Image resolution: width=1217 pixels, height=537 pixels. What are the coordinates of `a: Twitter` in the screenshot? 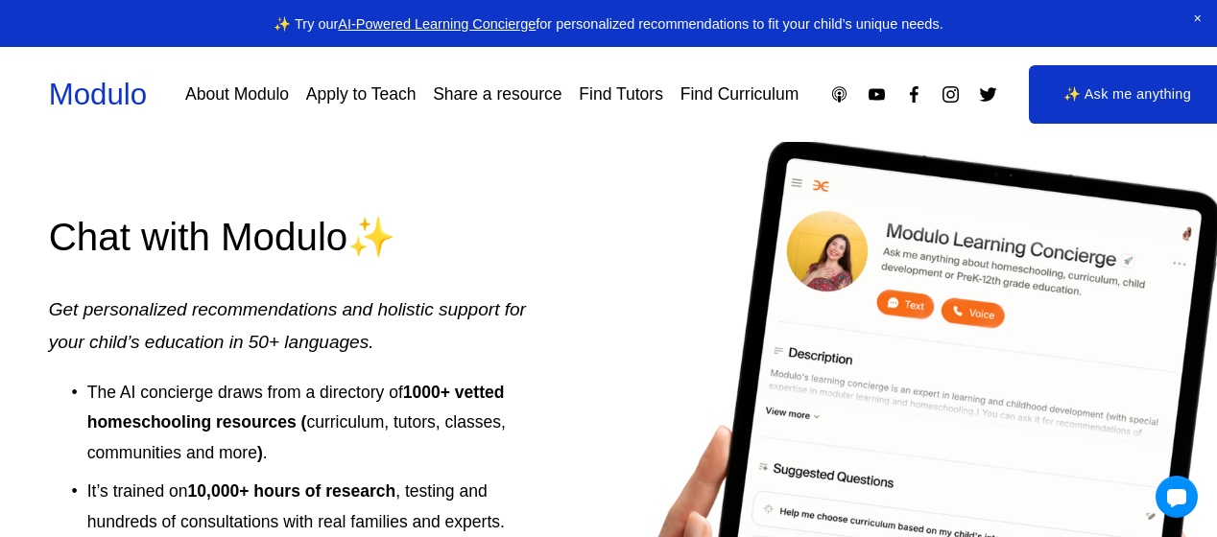 It's located at (987, 94).